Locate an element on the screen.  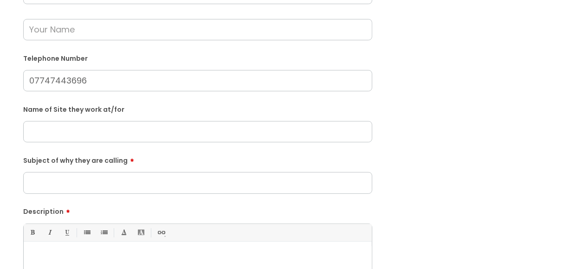
input: Your Name is located at coordinates (198, 30).